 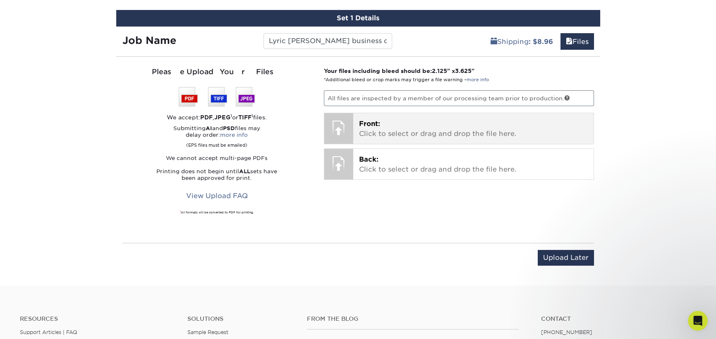 I want to click on strong: PDF, so click(x=207, y=117).